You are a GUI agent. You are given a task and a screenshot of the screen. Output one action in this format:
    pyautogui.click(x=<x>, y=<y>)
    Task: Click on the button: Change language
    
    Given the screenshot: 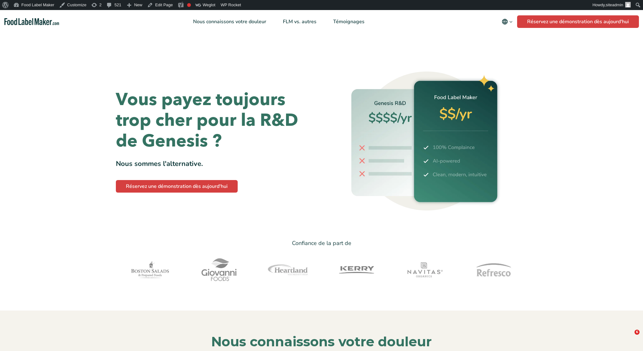 What is the action you would take?
    pyautogui.click(x=507, y=22)
    